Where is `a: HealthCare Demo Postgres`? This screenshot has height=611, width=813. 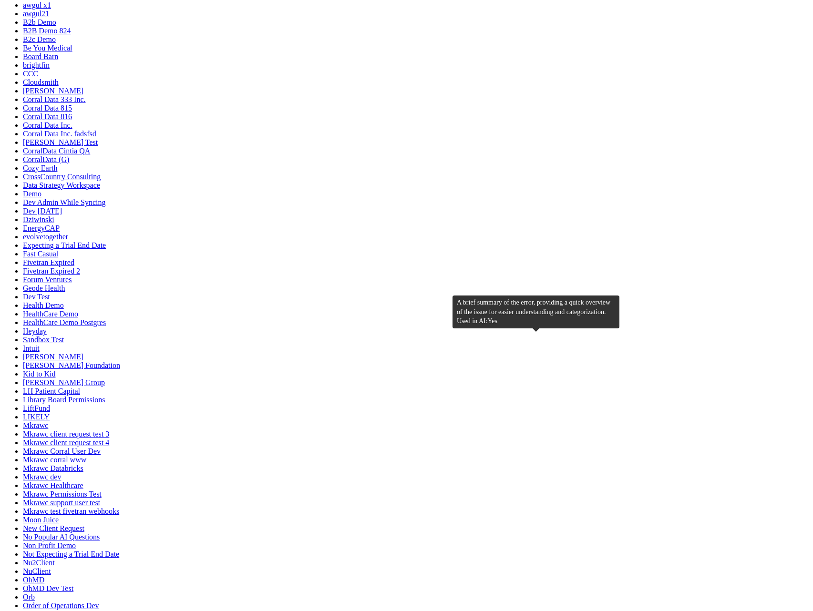
a: HealthCare Demo Postgres is located at coordinates (64, 322).